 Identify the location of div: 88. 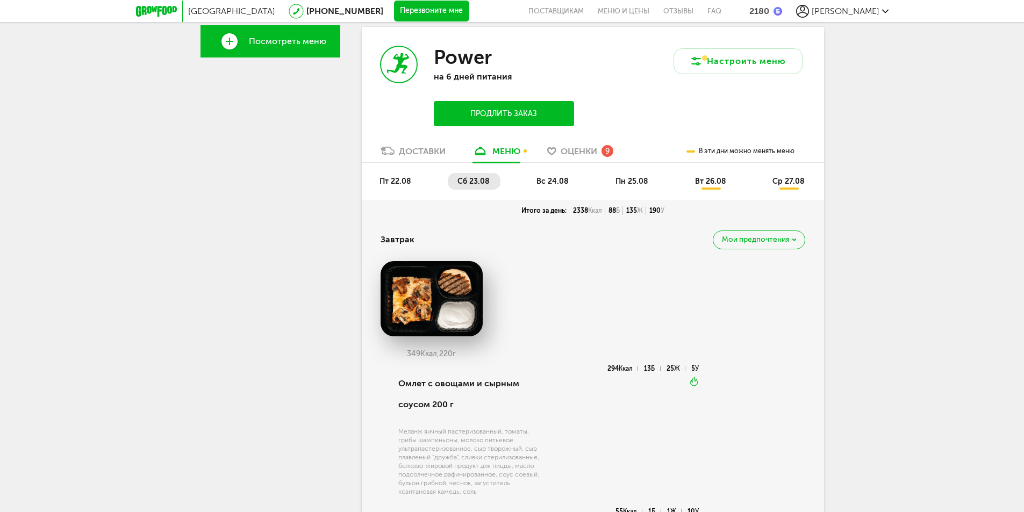
(614, 211).